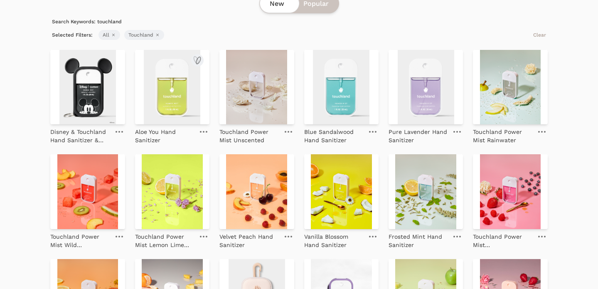 The image size is (598, 289). What do you see at coordinates (109, 35) in the screenshot?
I see `span: All` at bounding box center [109, 35].